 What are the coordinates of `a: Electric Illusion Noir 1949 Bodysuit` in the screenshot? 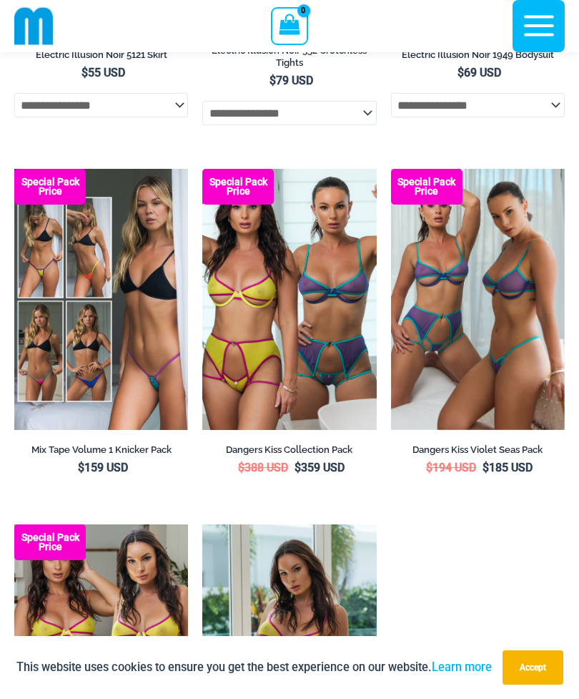 It's located at (478, 57).